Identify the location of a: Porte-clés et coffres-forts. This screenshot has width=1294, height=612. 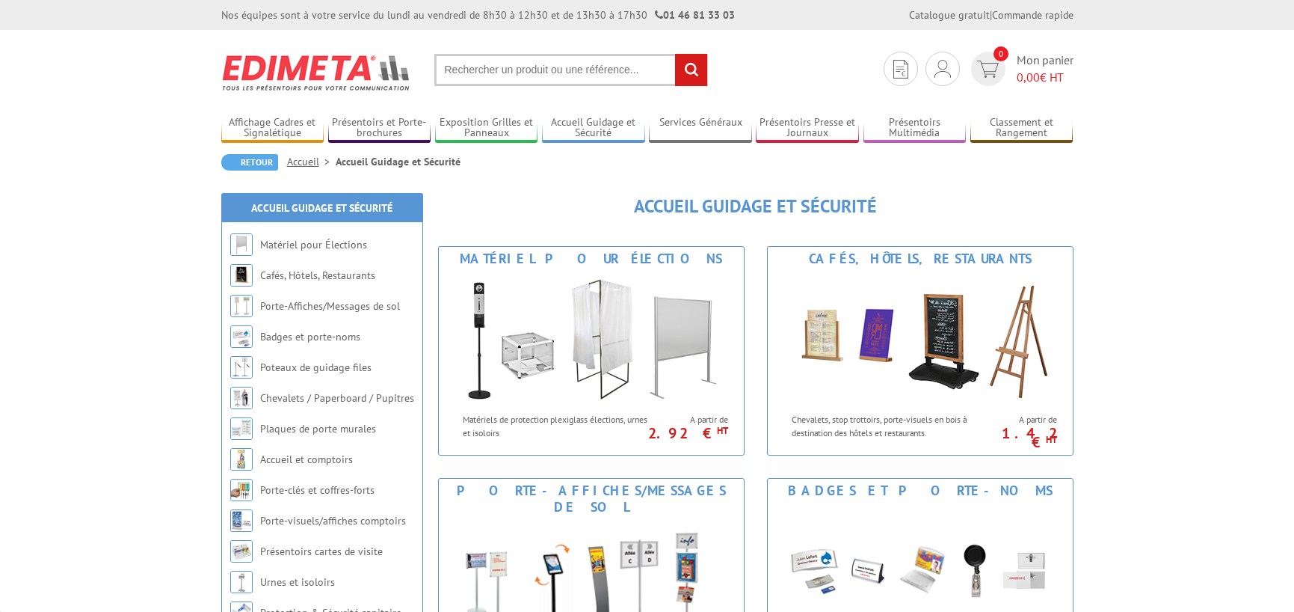
(317, 490).